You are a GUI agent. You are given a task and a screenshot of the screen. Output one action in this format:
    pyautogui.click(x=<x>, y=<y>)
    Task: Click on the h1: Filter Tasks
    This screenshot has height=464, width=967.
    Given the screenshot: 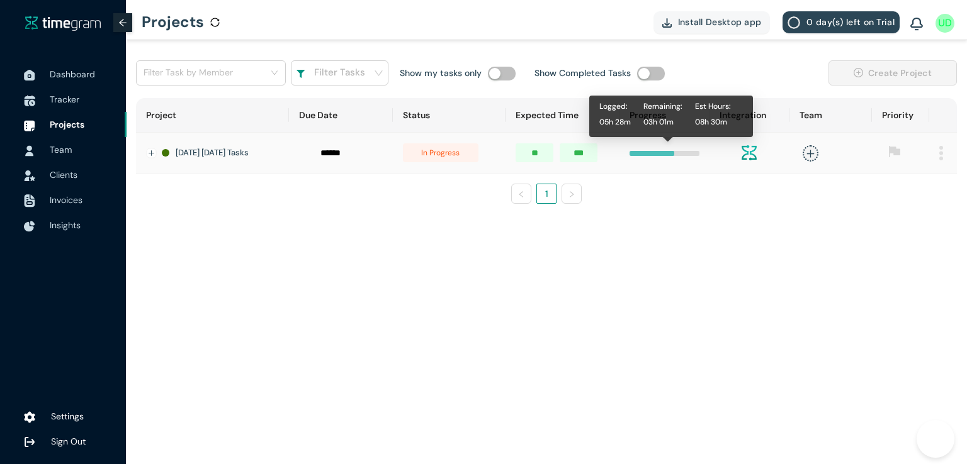 What is the action you would take?
    pyautogui.click(x=339, y=73)
    